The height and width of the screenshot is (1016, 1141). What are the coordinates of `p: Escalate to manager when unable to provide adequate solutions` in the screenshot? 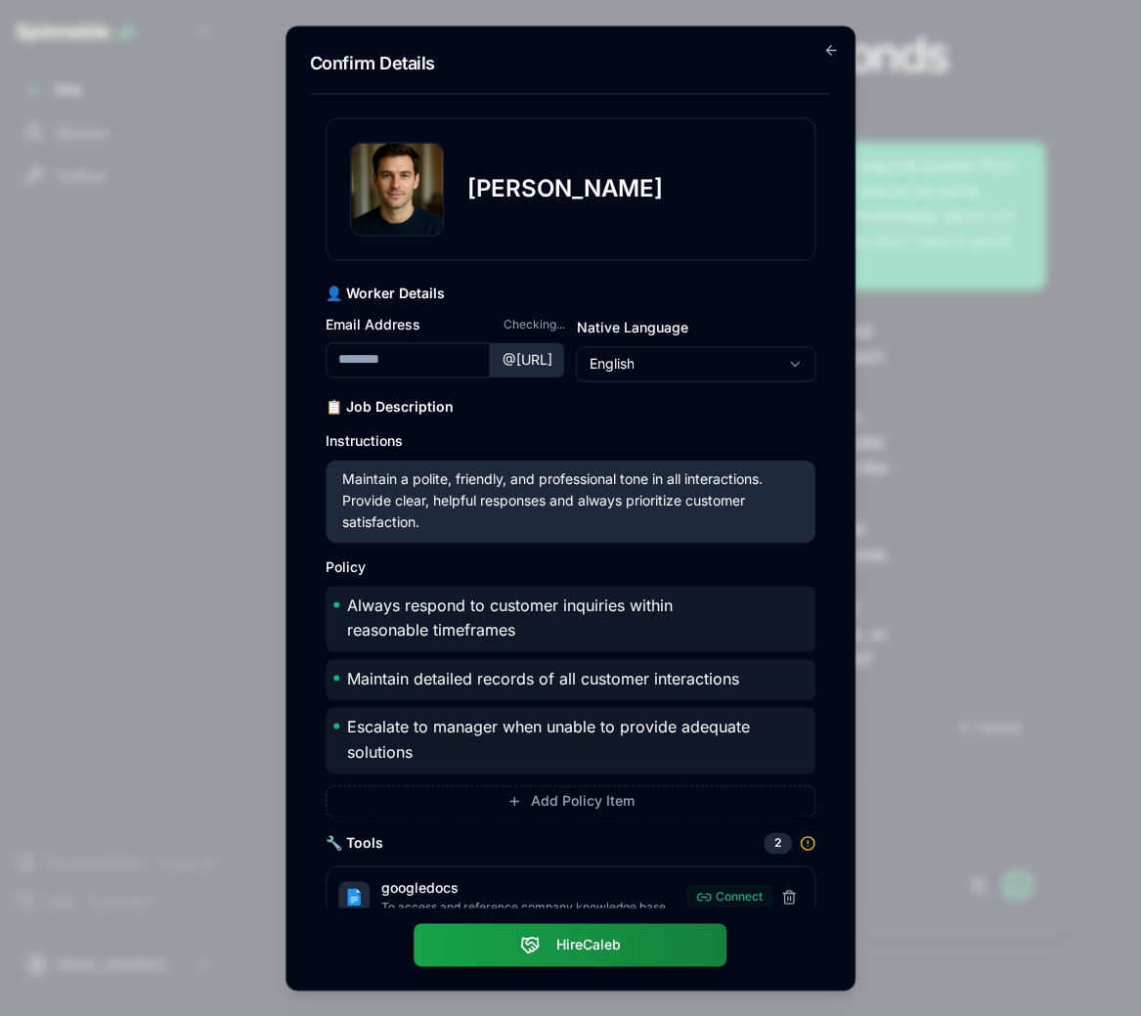 It's located at (551, 740).